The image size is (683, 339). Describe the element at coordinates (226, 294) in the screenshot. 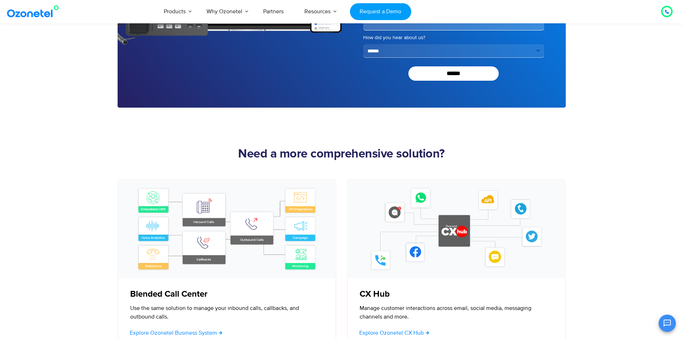

I see `h5: Blended Call Center​` at that location.